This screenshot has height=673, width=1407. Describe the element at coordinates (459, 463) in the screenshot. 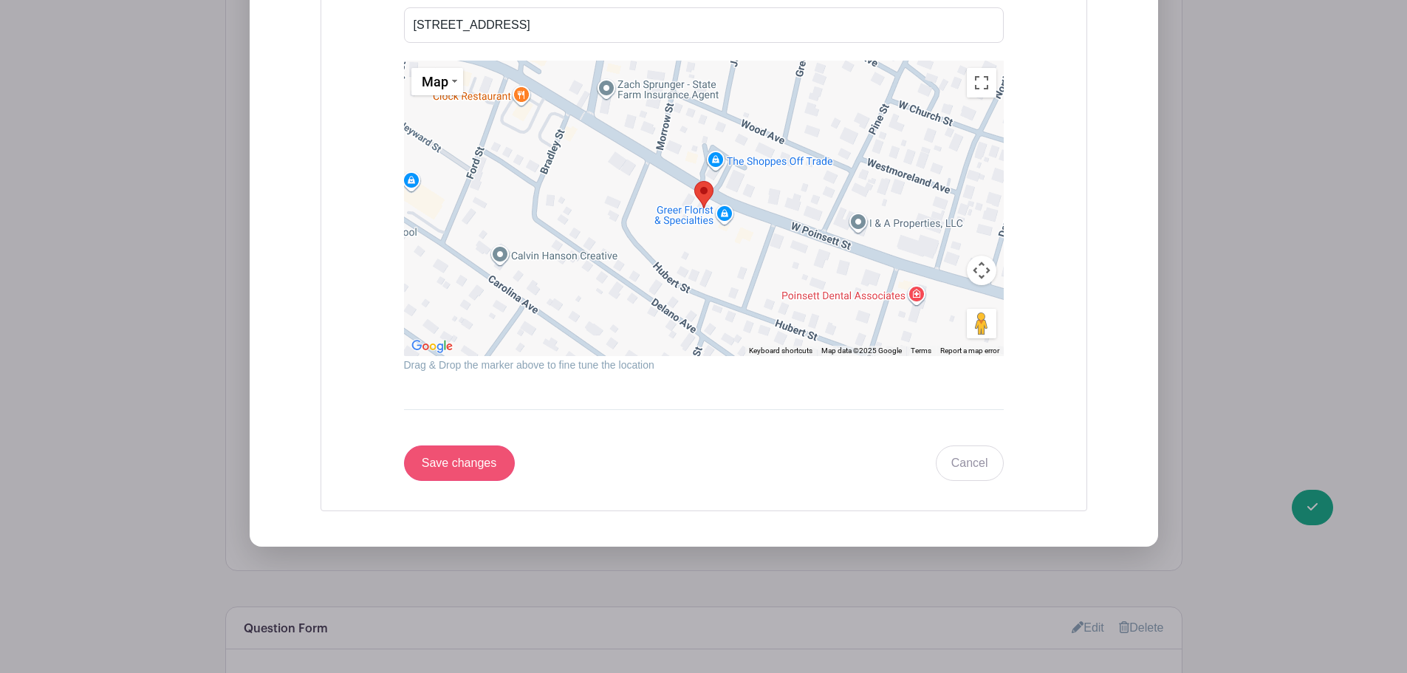

I see `input: Save changes` at that location.